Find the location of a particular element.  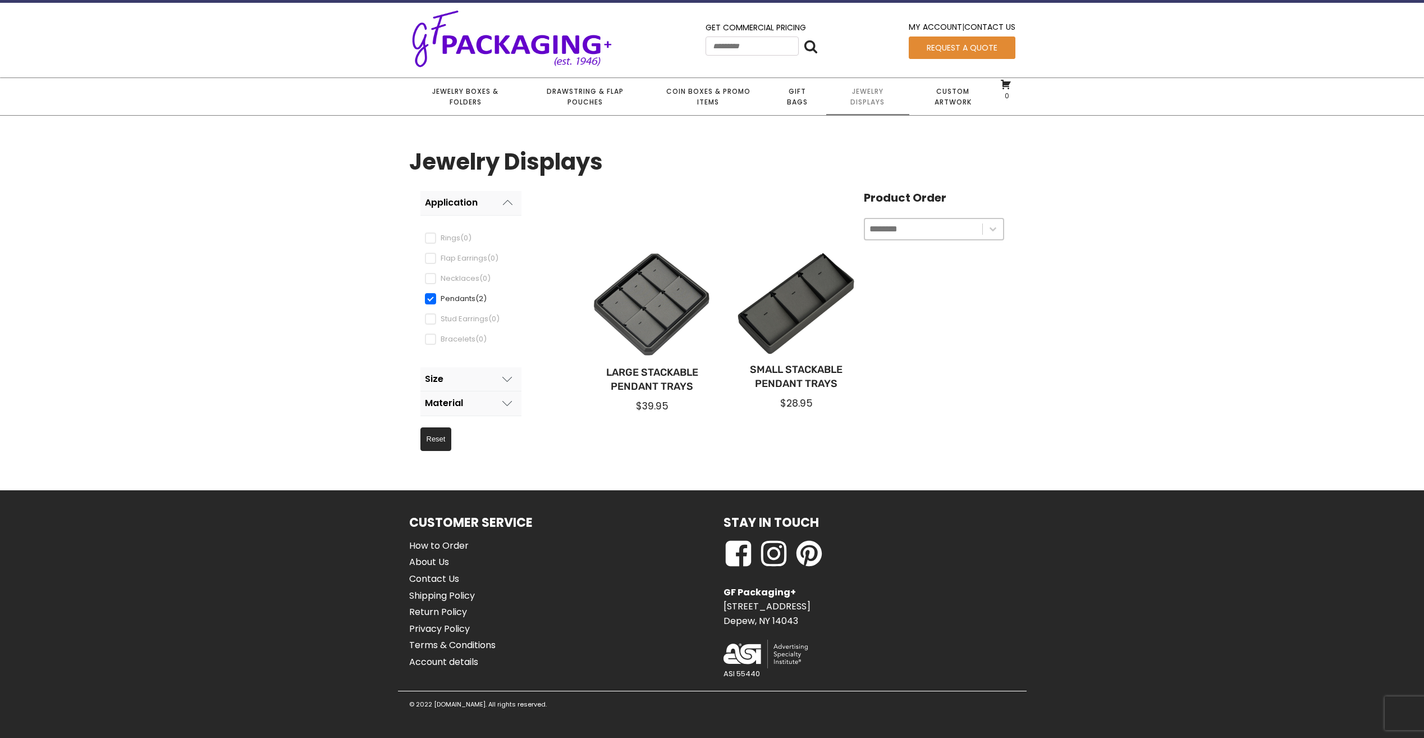

div: Material is located at coordinates (444, 403).